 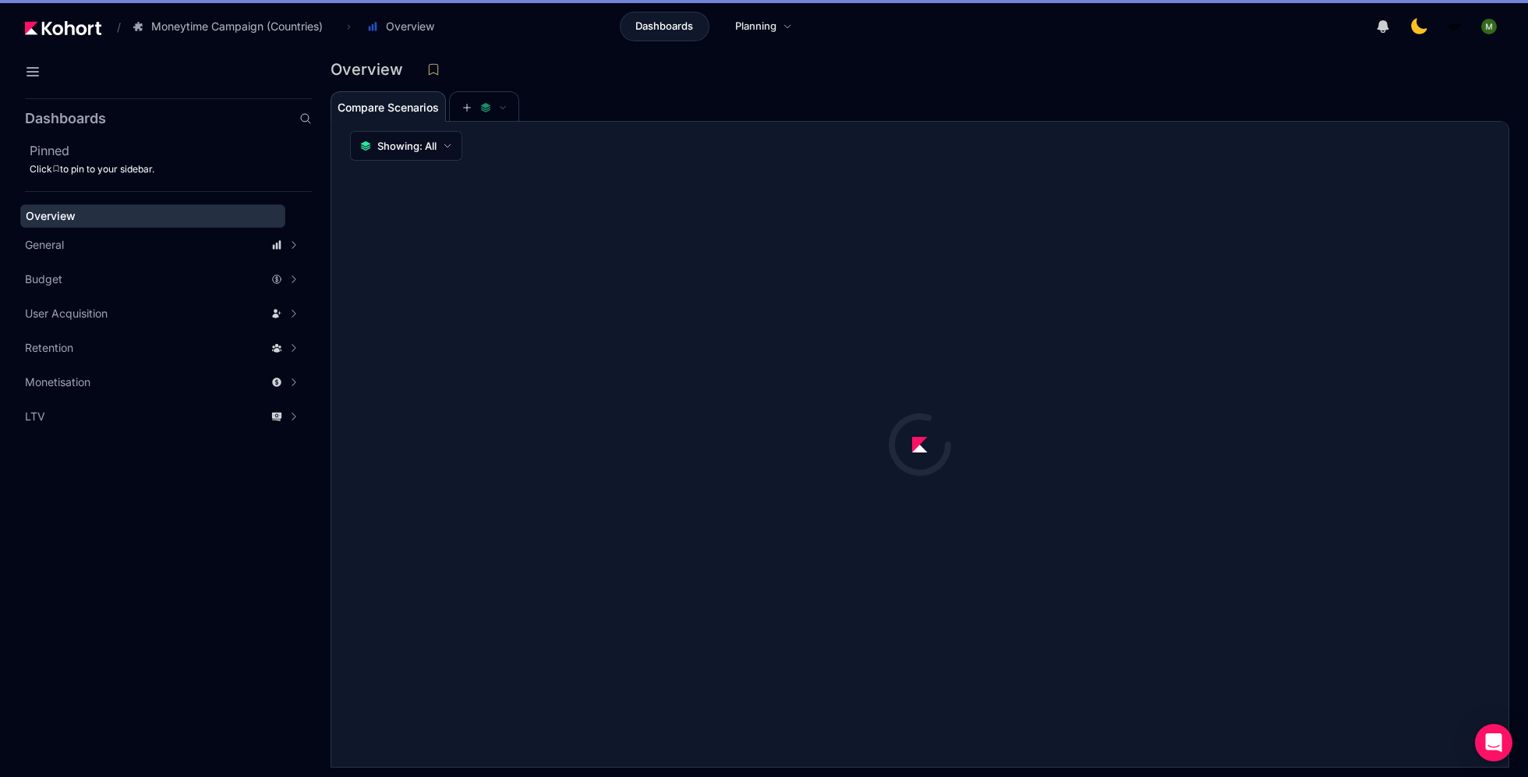 I want to click on span: Compare Scenarios, so click(x=388, y=108).